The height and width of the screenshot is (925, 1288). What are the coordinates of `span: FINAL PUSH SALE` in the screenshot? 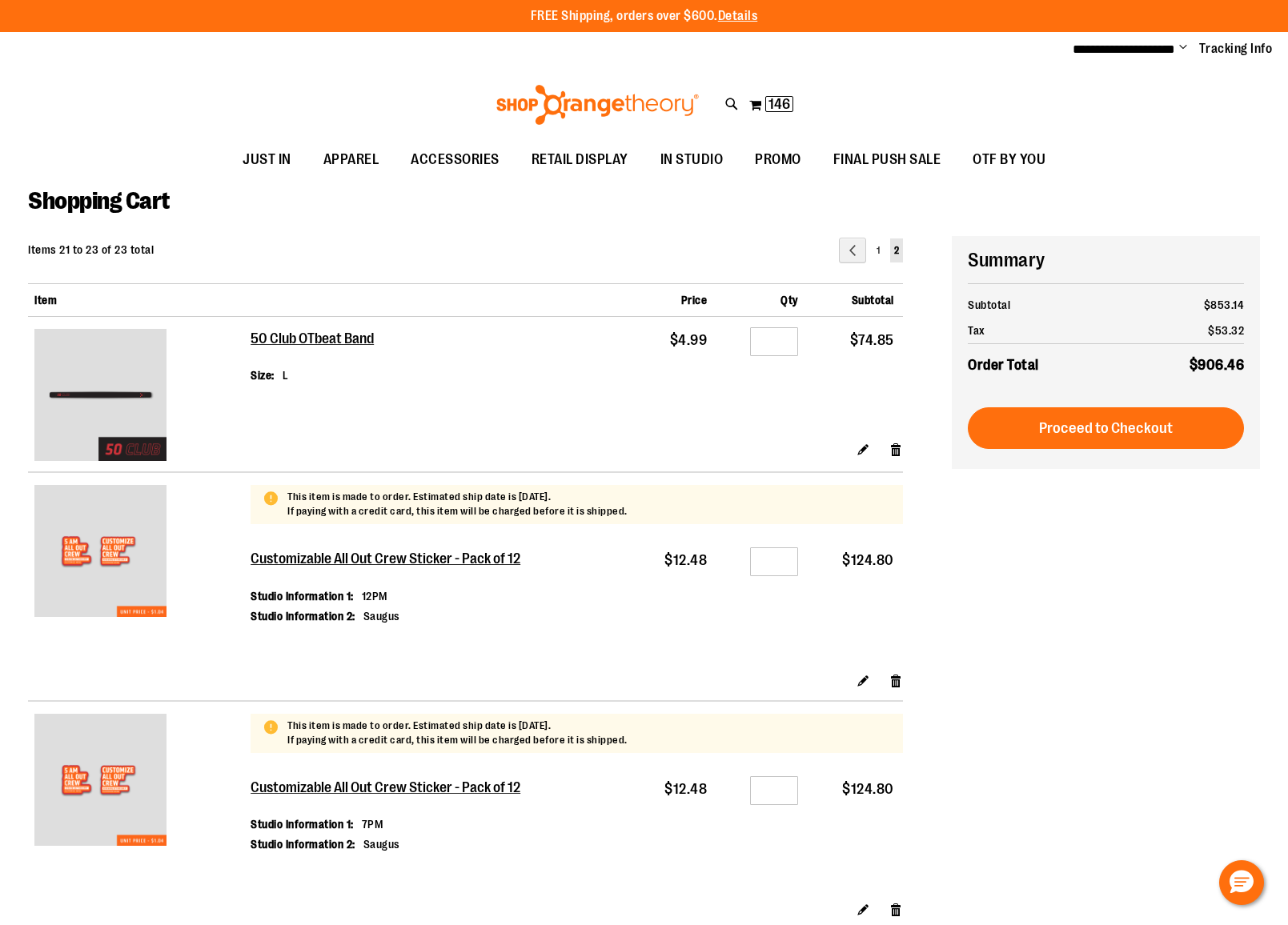 It's located at (887, 159).